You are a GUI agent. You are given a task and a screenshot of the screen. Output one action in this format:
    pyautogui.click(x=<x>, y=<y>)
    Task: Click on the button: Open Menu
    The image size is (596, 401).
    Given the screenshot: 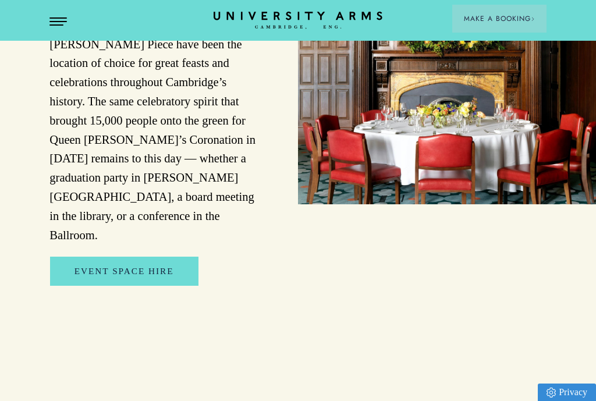 What is the action you would take?
    pyautogui.click(x=58, y=22)
    